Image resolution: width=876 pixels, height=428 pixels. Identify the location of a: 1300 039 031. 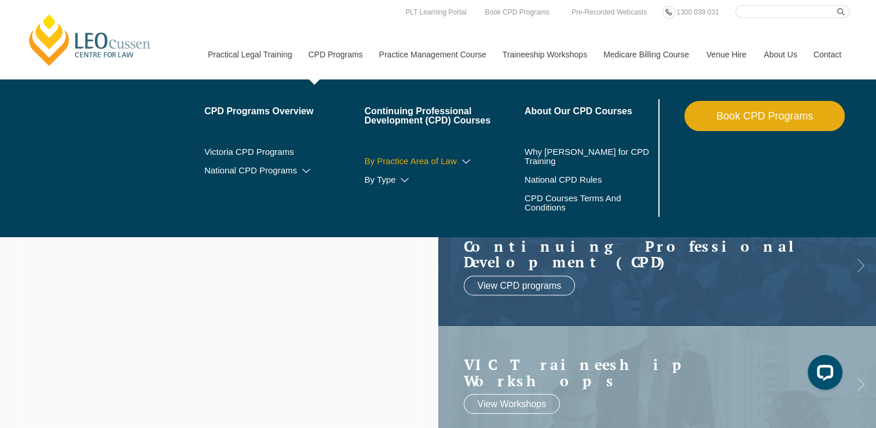
(697, 12).